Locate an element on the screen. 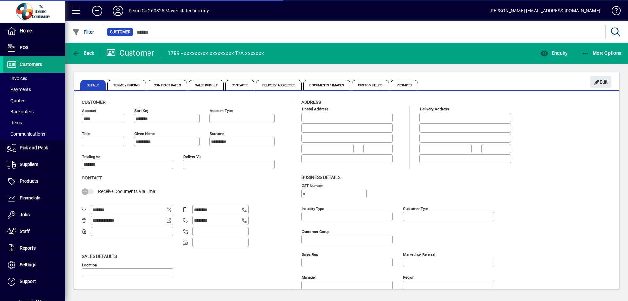  a: Home is located at coordinates (34, 31).